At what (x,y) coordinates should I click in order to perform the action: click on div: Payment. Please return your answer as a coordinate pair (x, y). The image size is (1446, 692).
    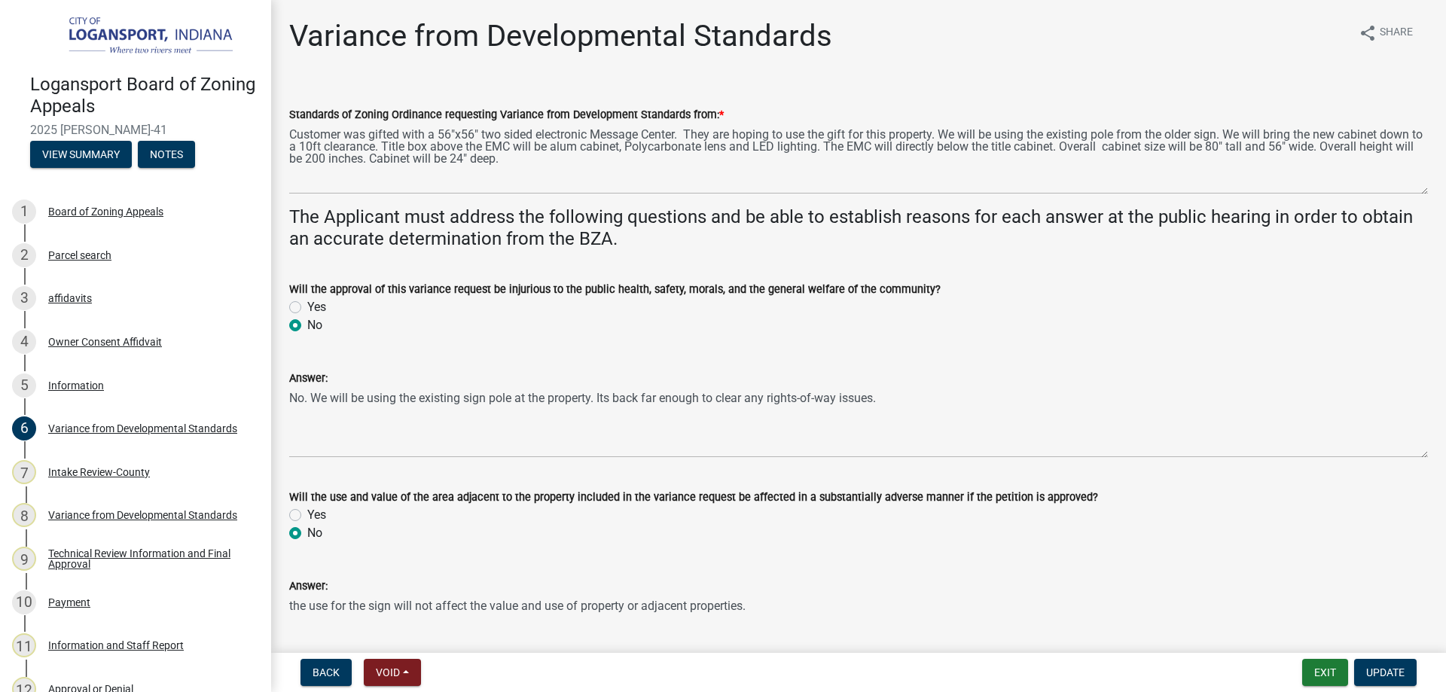
    Looking at the image, I should click on (69, 603).